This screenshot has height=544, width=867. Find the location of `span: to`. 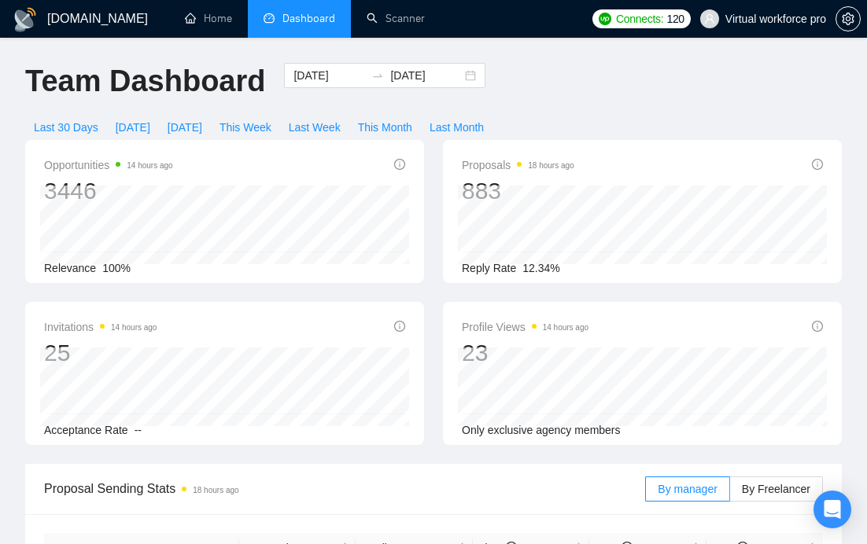

span: to is located at coordinates (378, 76).